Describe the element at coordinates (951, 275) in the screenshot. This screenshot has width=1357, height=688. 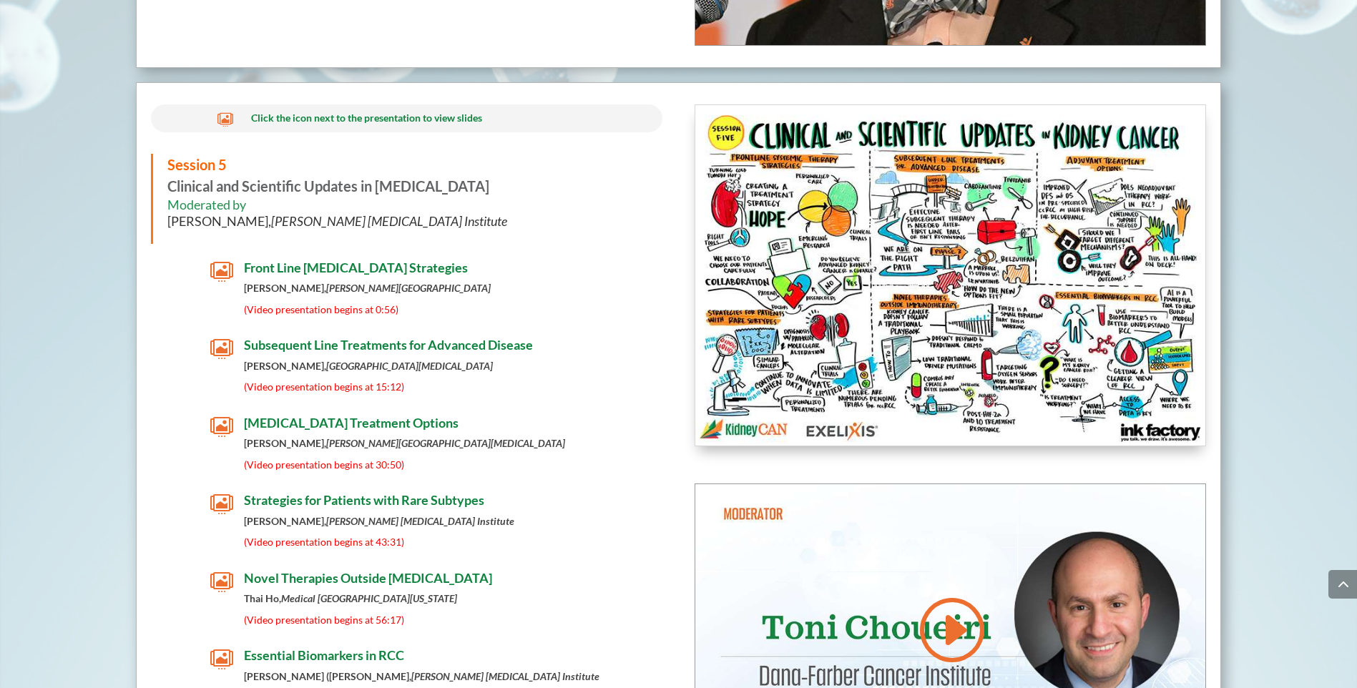
I see `img: KidneyCAN_Ink Factory_Board Session 5` at that location.